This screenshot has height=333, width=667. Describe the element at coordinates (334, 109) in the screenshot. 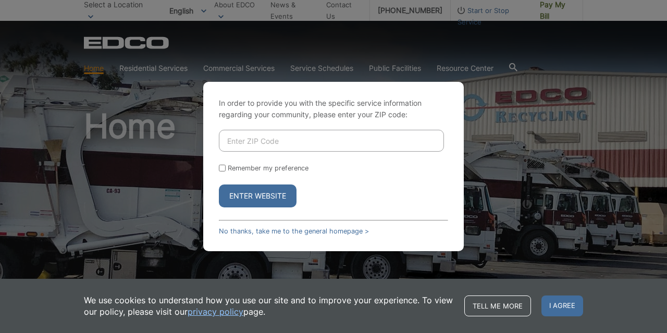

I see `p: In order to provide you with the specific service information regarding your community, please en...` at that location.